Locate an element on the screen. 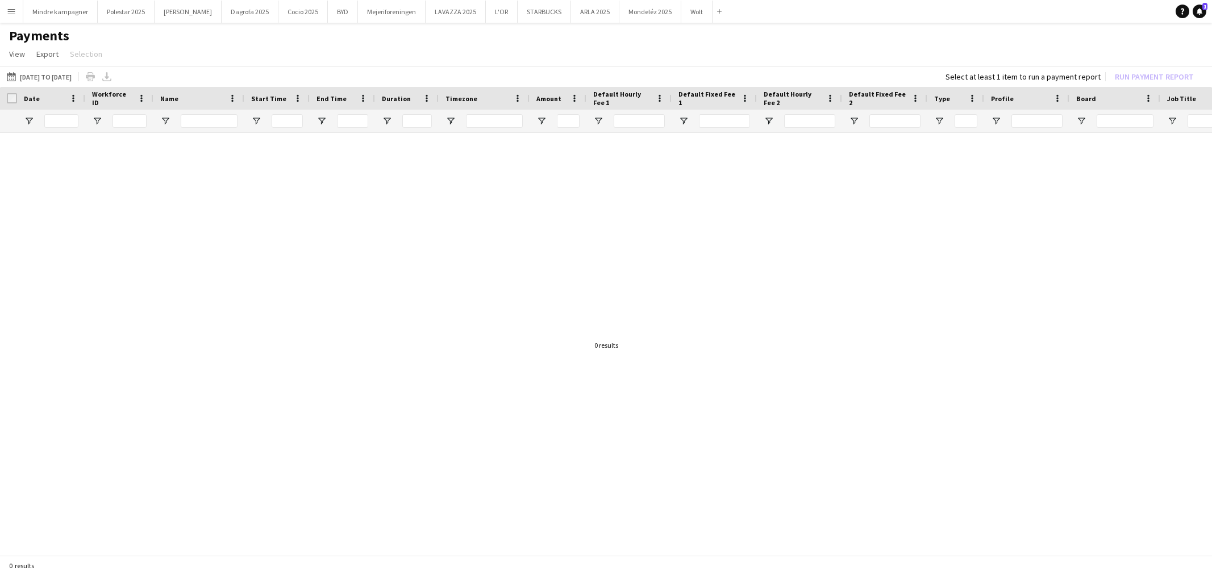  span: End Time is located at coordinates (331, 98).